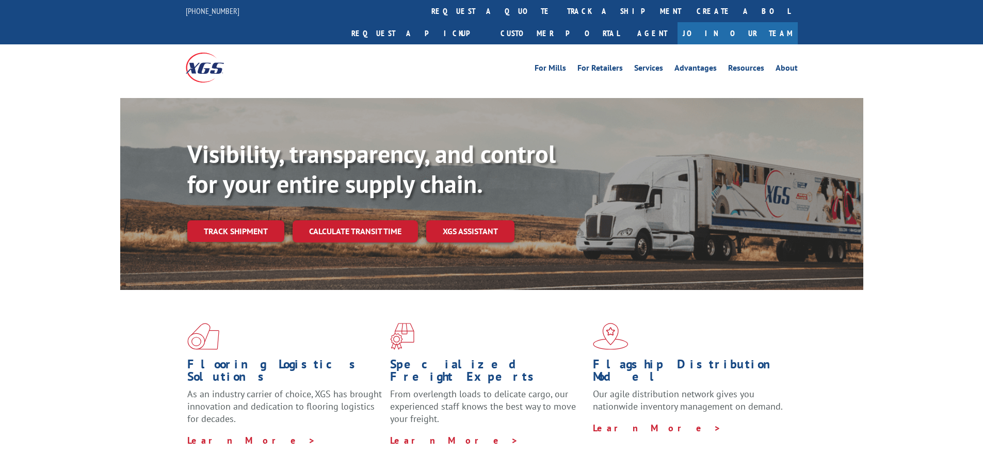  Describe the element at coordinates (688, 400) in the screenshot. I see `span: Our agile distribution network gives you nationwide inventory management on demand.` at that location.